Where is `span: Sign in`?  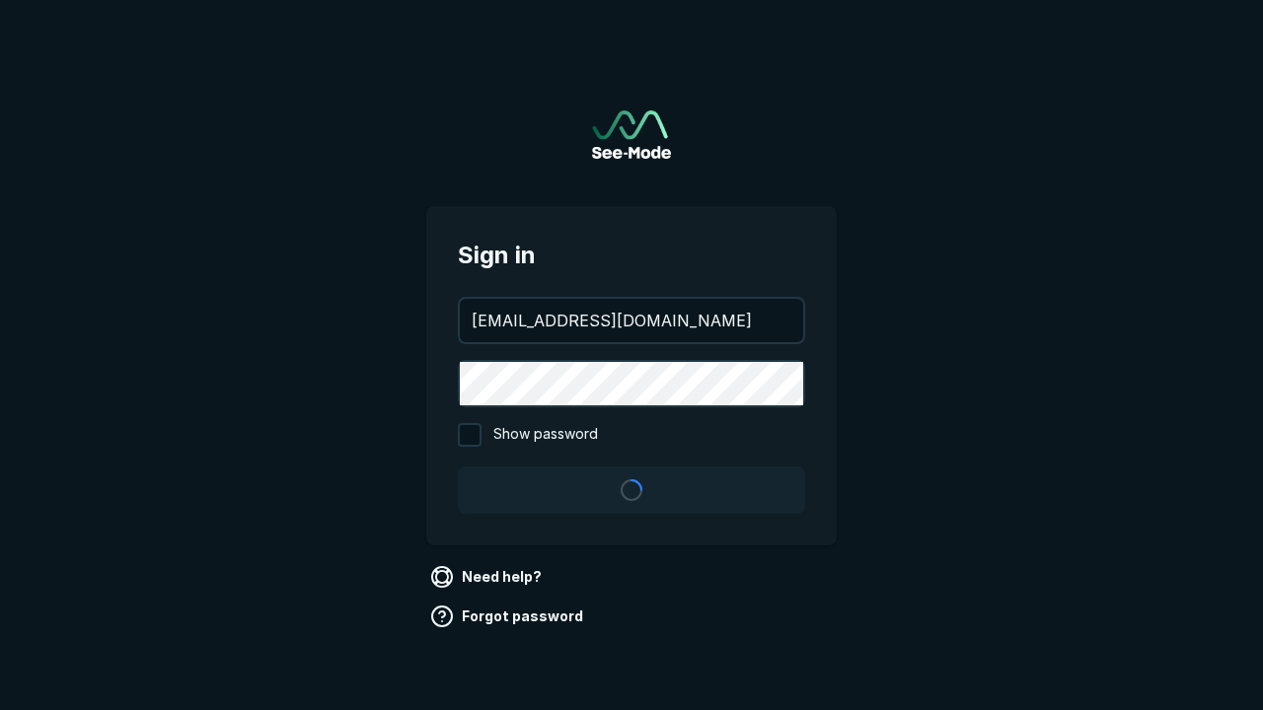 span: Sign in is located at coordinates (631, 255).